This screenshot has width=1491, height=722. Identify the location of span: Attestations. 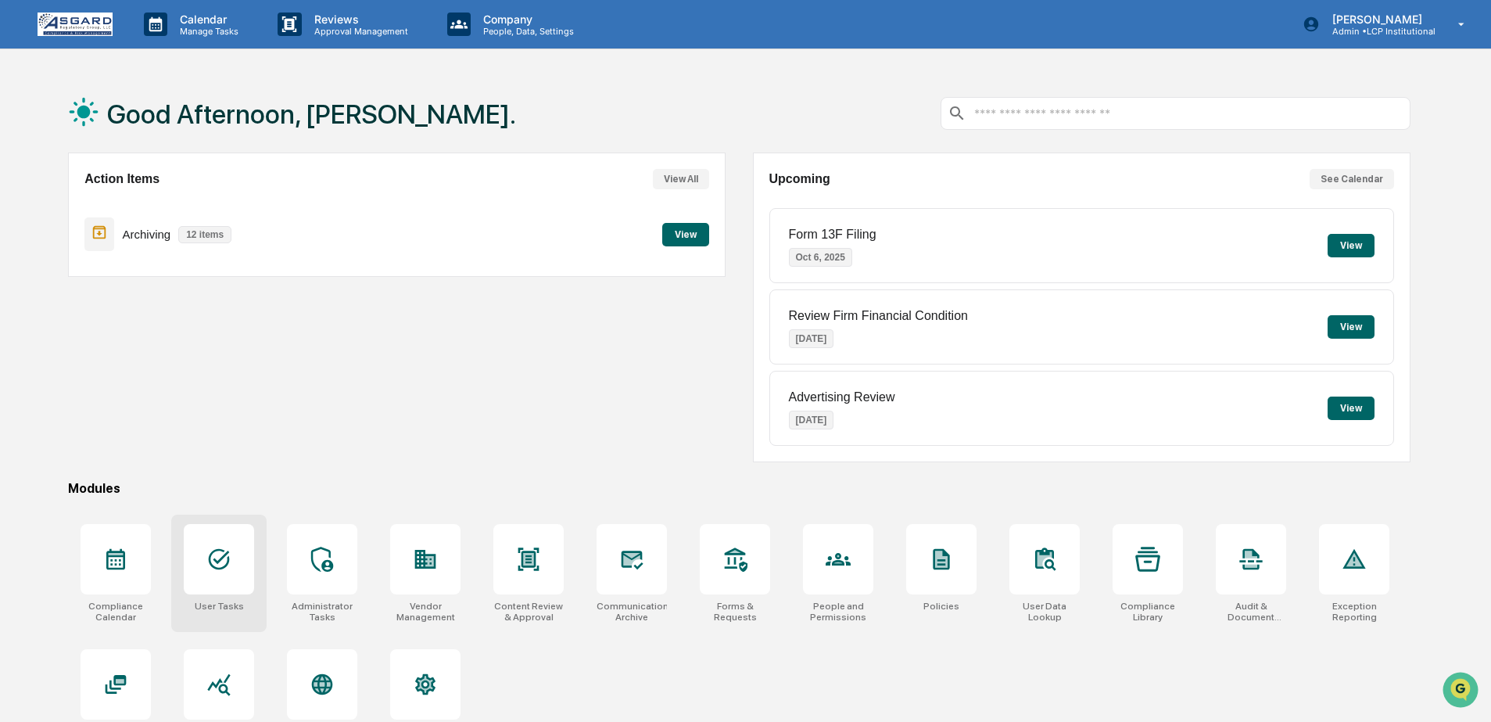
(161, 328).